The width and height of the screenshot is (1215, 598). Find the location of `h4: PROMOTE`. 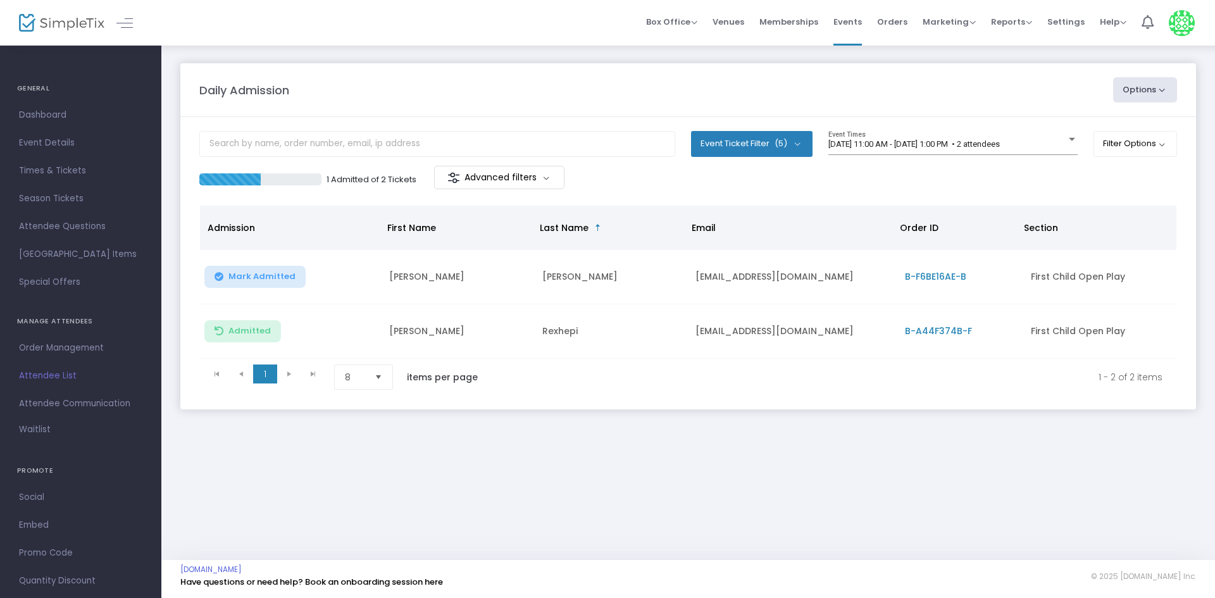

h4: PROMOTE is located at coordinates (80, 471).